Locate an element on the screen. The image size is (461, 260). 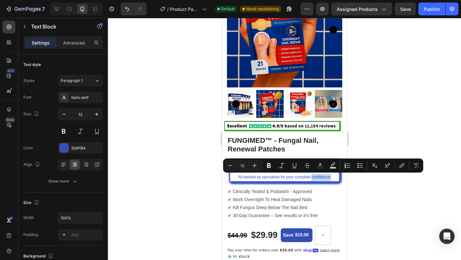
div: Add... is located at coordinates (86, 235).